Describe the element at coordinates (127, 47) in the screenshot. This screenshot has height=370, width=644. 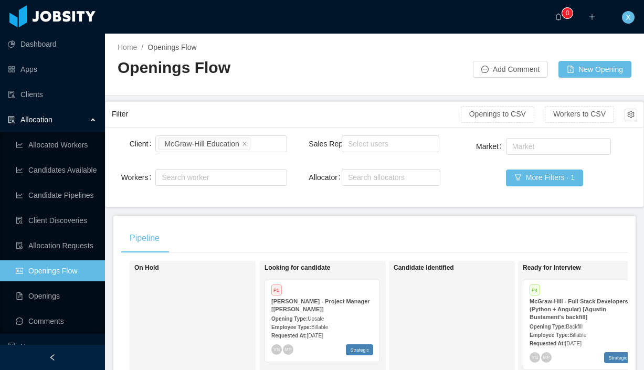
I see `a: Home` at that location.